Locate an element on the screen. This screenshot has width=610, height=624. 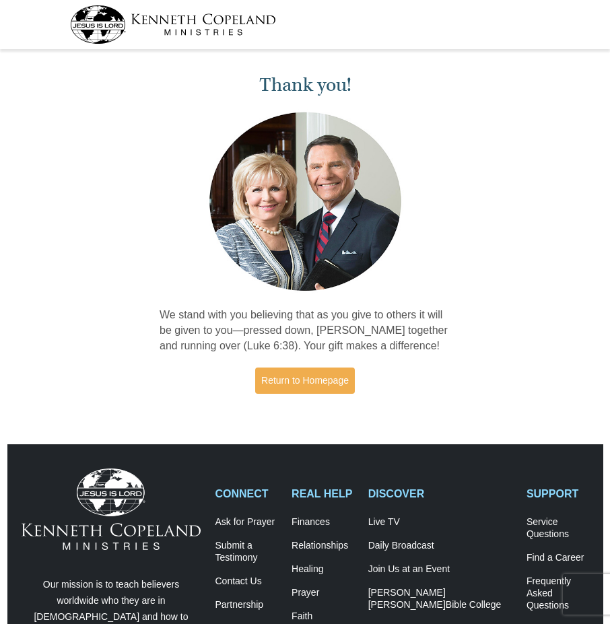
a: Relationships is located at coordinates (323, 546).